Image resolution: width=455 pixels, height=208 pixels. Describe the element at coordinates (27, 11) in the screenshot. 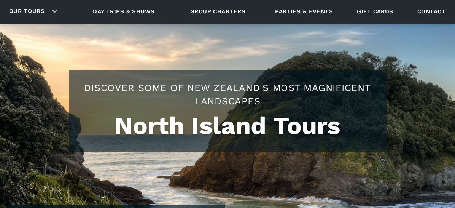

I see `a: Our tours` at that location.